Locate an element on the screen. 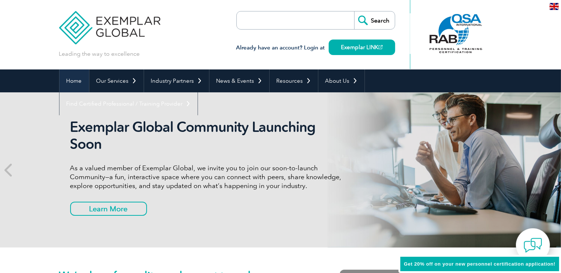 This screenshot has height=273, width=561. a: Our Services is located at coordinates (116, 81).